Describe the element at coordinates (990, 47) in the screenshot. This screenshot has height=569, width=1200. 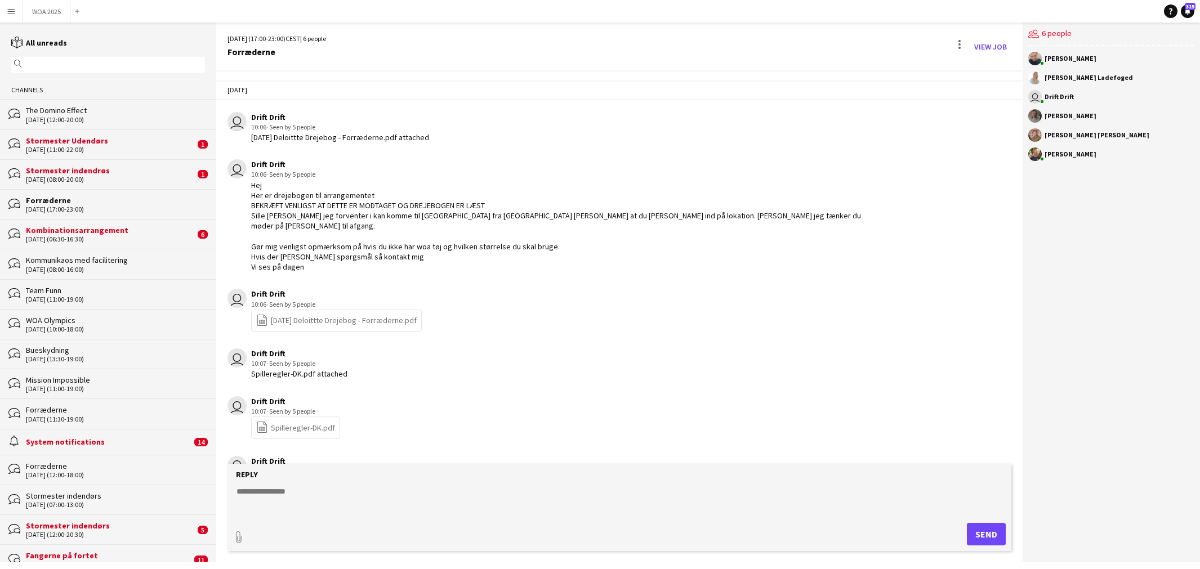
I see `a: View Job` at that location.